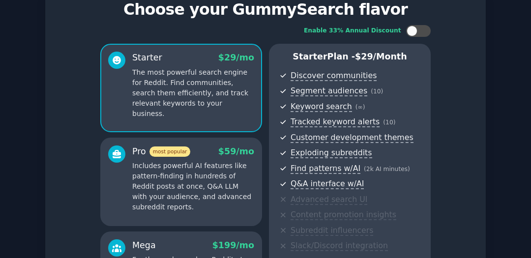 This screenshot has height=258, width=531. Describe the element at coordinates (265, 9) in the screenshot. I see `p: Choose your GummySearch flavor` at that location.